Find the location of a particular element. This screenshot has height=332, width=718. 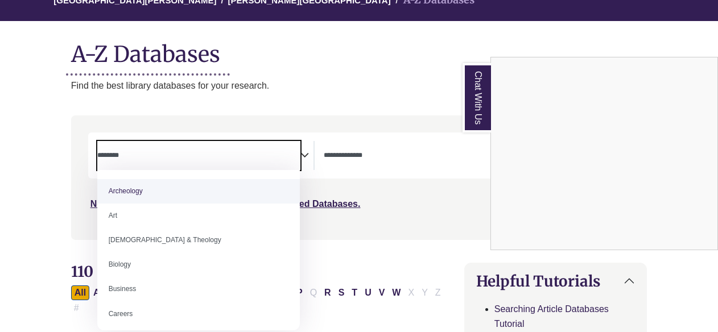

li: Archeology is located at coordinates (199, 191).